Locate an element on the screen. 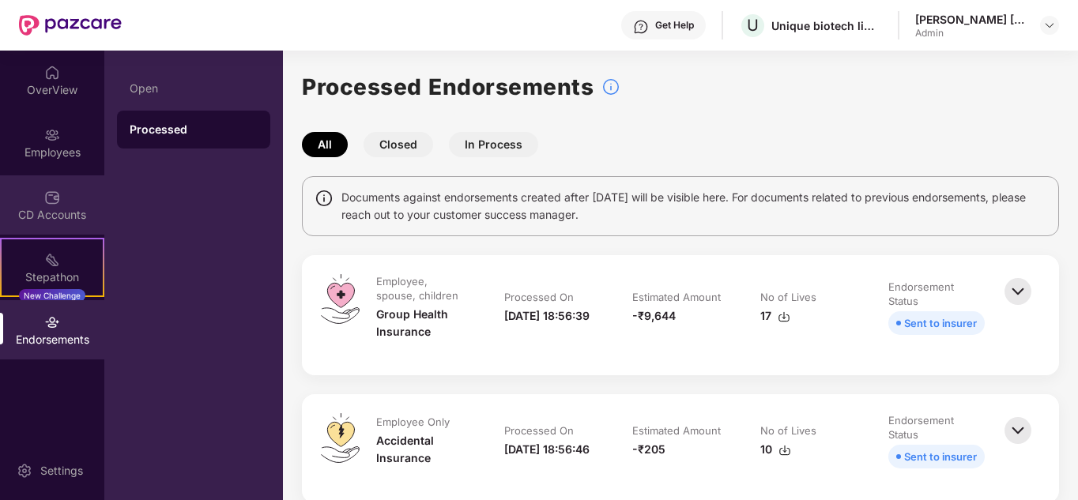 Image resolution: width=1078 pixels, height=500 pixels. div: Employee, spouse, children is located at coordinates (423, 288).